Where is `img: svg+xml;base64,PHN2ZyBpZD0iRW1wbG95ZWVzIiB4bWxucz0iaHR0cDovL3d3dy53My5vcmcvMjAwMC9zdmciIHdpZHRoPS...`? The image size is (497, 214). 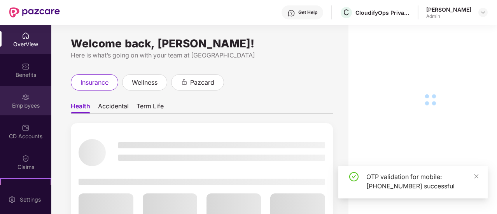 img: svg+xml;base64,PHN2ZyBpZD0iRW1wbG95ZWVzIiB4bWxucz0iaHR0cDovL3d3dy53My5vcmcvMjAwMC9zdmciIHdpZHRoPS... is located at coordinates (26, 97).